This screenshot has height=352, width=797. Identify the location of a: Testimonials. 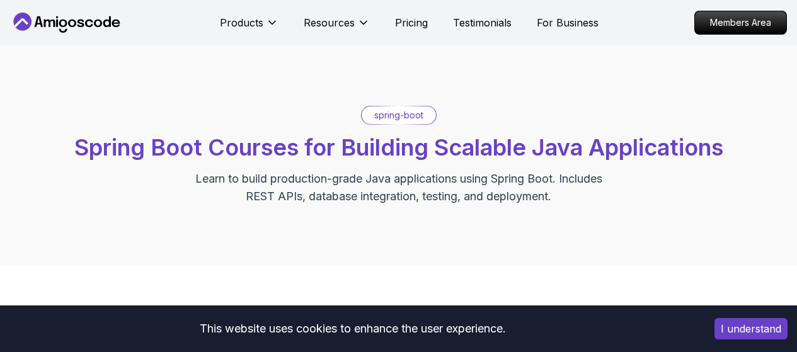
(482, 23).